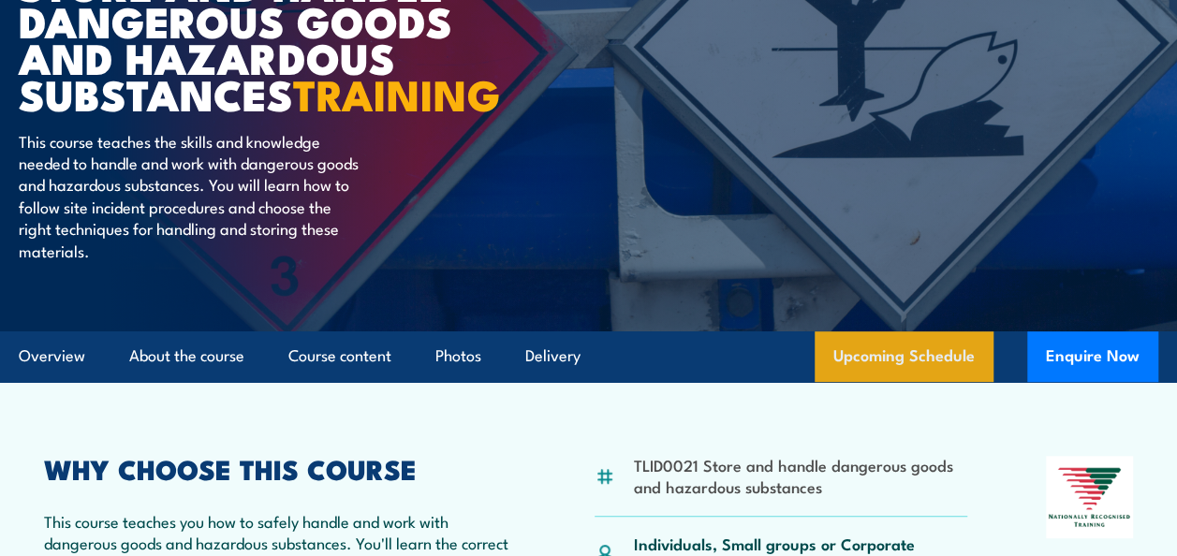 Image resolution: width=1177 pixels, height=556 pixels. What do you see at coordinates (800, 476) in the screenshot?
I see `li: TLID0021 Store and handle dangerous goods and hazardous substances` at bounding box center [800, 476].